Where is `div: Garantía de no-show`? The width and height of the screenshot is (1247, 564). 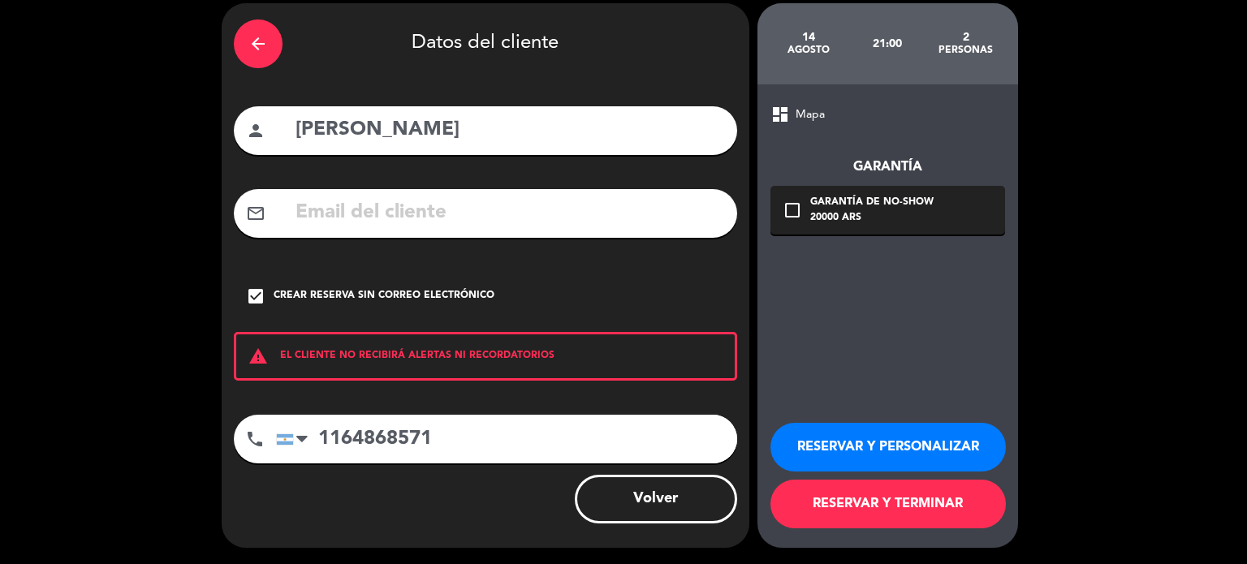
div: Garantía de no-show is located at coordinates (872, 203).